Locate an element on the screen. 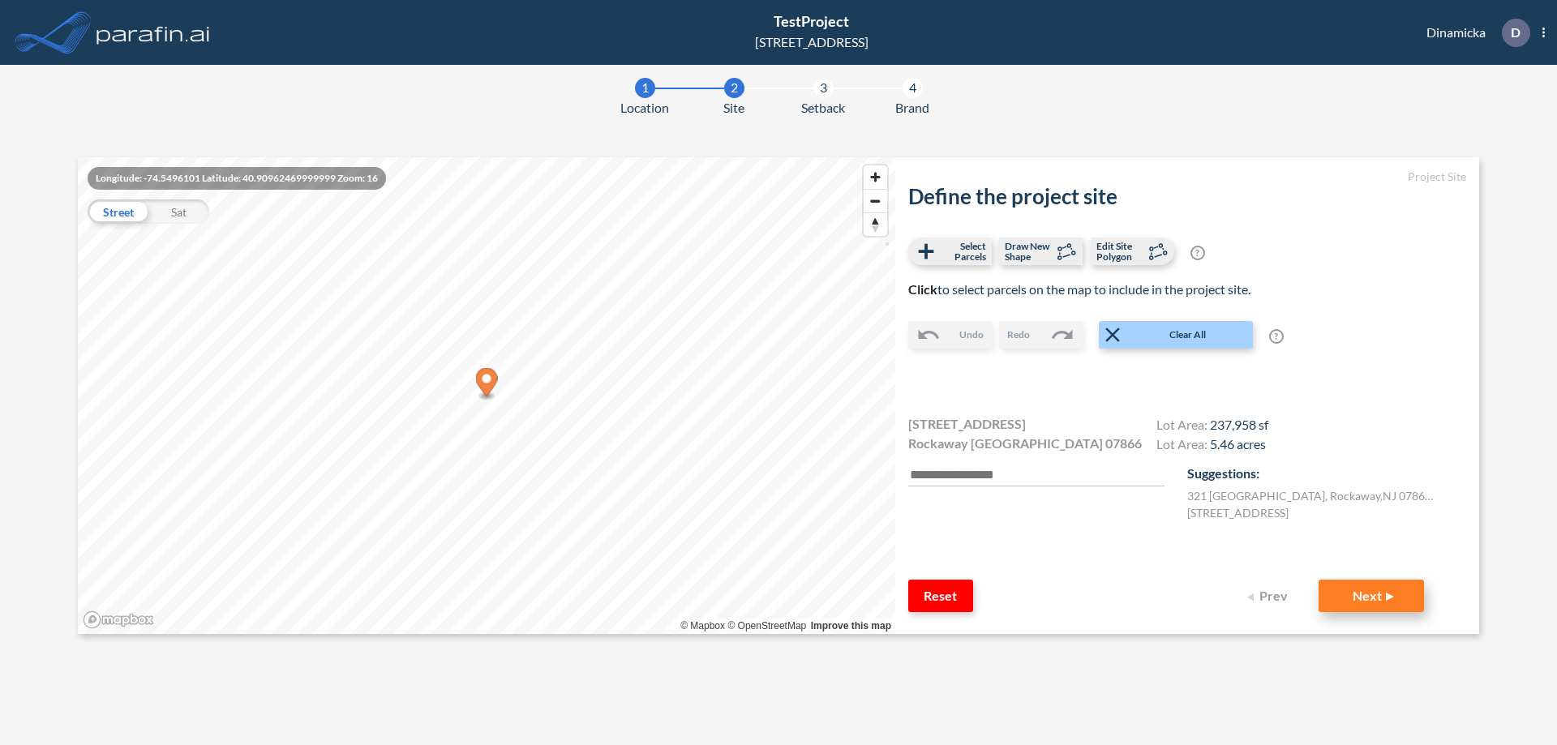 This screenshot has height=745, width=1557. button: Undo is located at coordinates (950, 335).